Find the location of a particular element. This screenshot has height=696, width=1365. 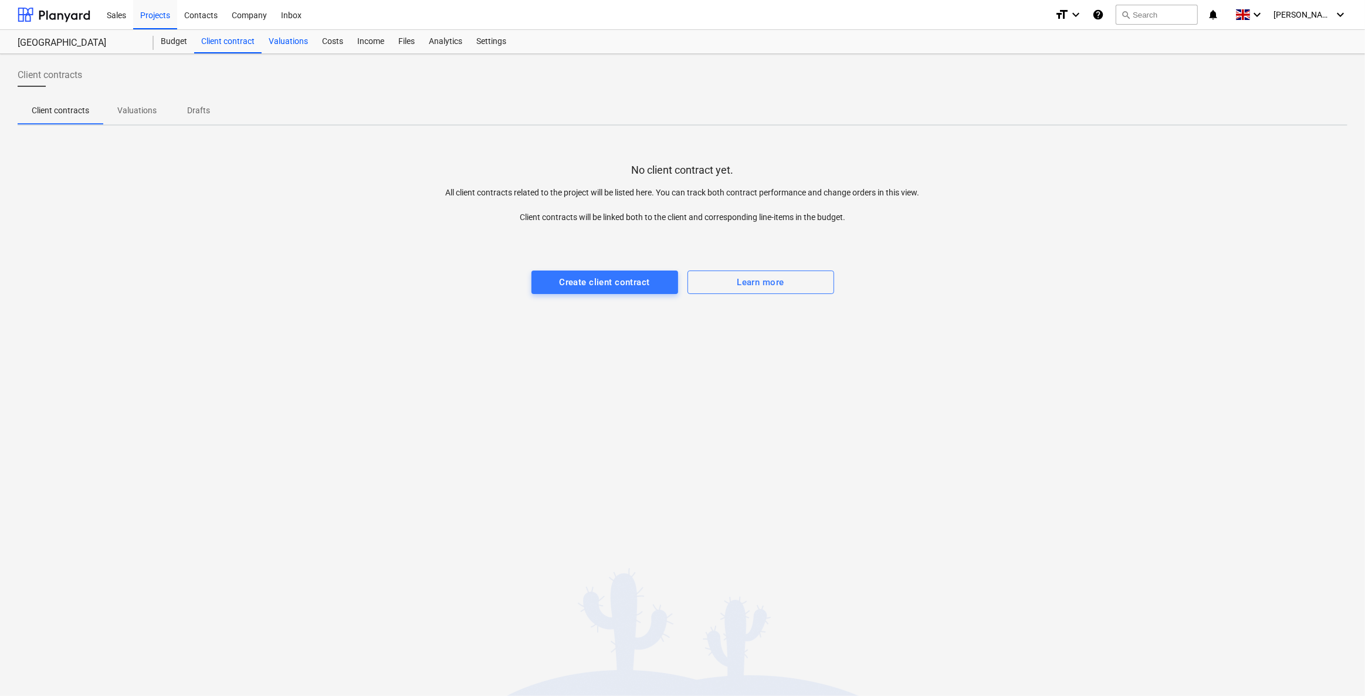

i: notifications is located at coordinates (1213, 15).